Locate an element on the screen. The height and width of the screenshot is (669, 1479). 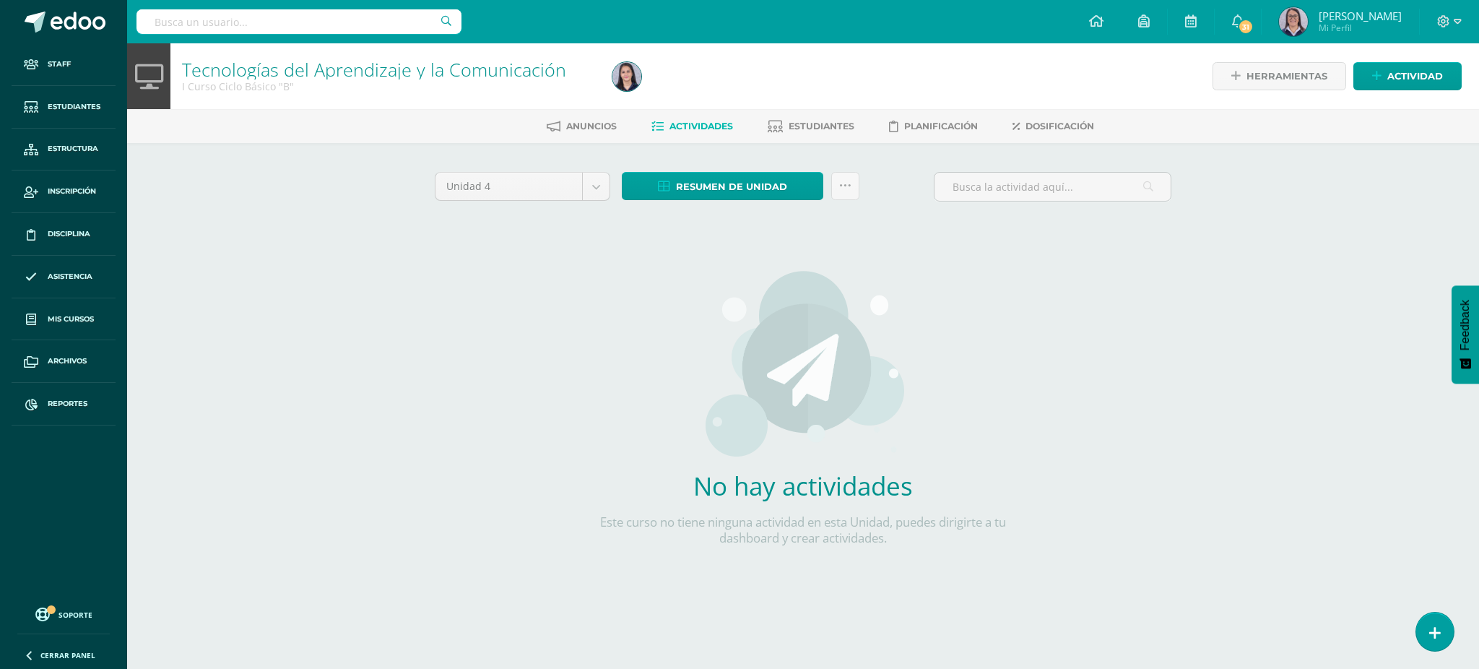
span: Archivos is located at coordinates (67, 361).